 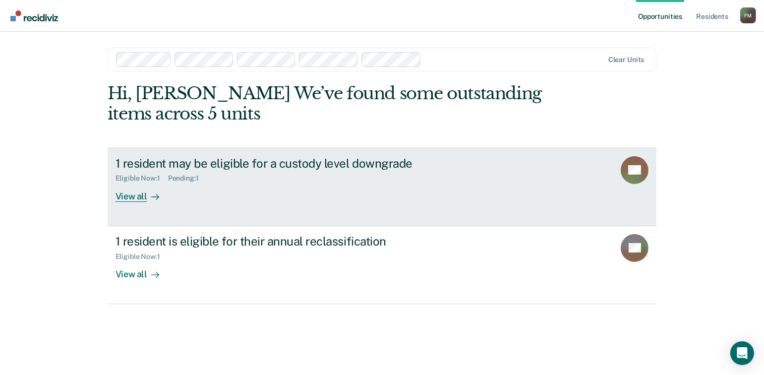 I want to click on a: 1 resident may be eligible for a custody level downgradeEligible Now:1Pending:1View all, so click(x=382, y=187).